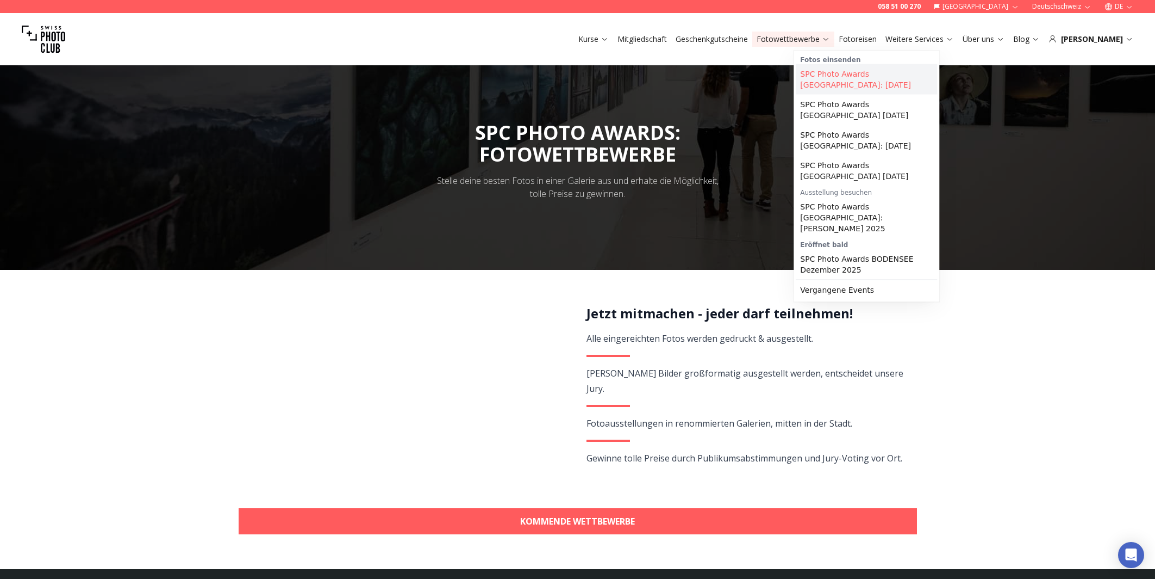 This screenshot has height=579, width=1155. Describe the element at coordinates (867, 191) in the screenshot. I see `div: Ausstellung besuchen` at that location.